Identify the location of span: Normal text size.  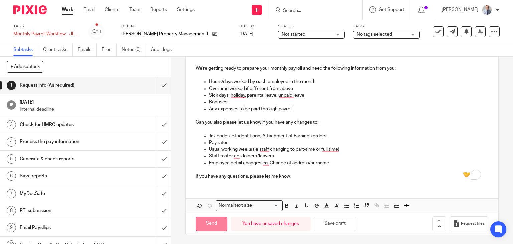
(235, 205).